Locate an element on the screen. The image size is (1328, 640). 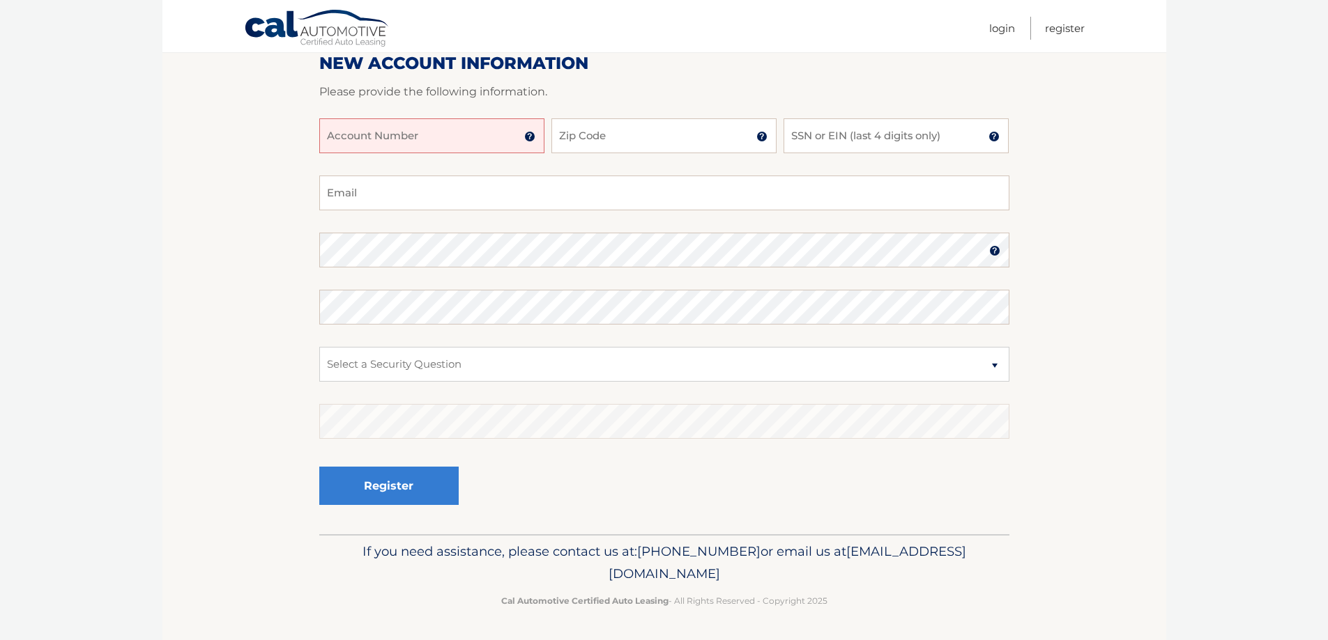
a: Register is located at coordinates (1064, 28).